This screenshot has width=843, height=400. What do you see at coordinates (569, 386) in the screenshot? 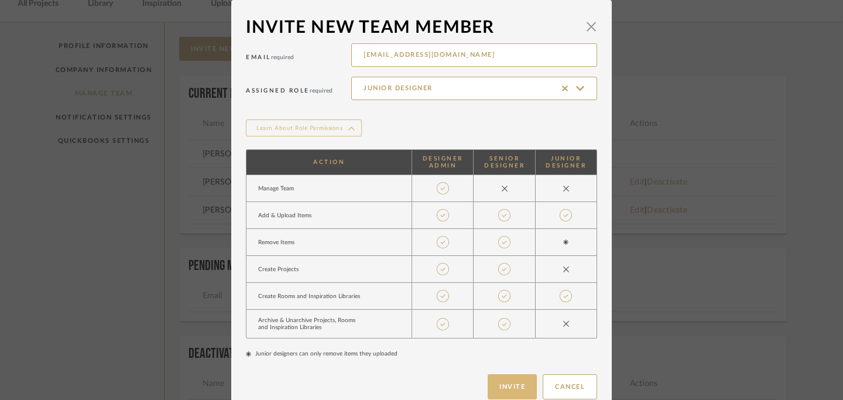
I see `button: Cancel` at bounding box center [569, 386].